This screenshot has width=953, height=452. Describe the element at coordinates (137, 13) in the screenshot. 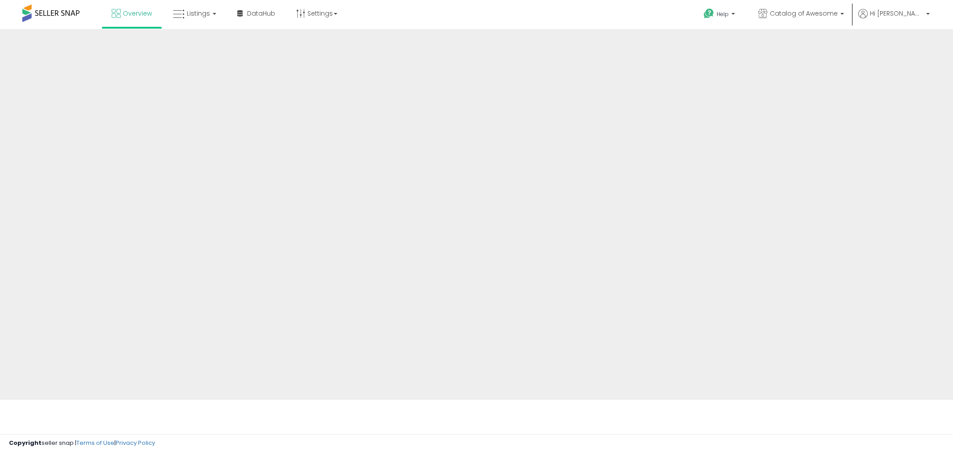

I see `span: Overview` at that location.